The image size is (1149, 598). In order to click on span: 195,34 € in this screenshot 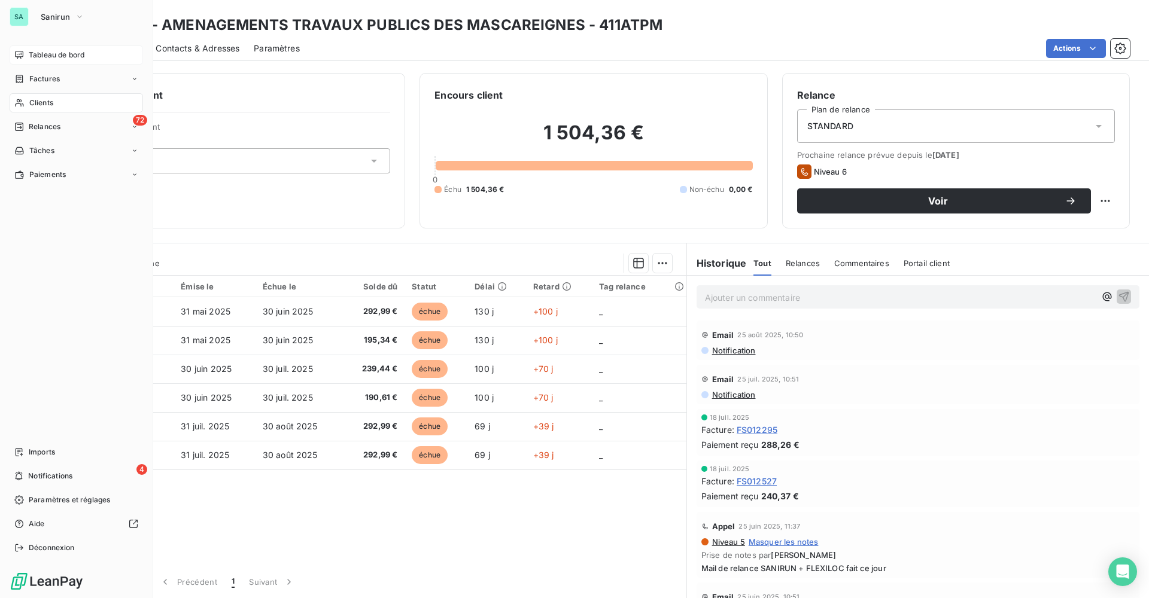, I will do `click(373, 341)`.